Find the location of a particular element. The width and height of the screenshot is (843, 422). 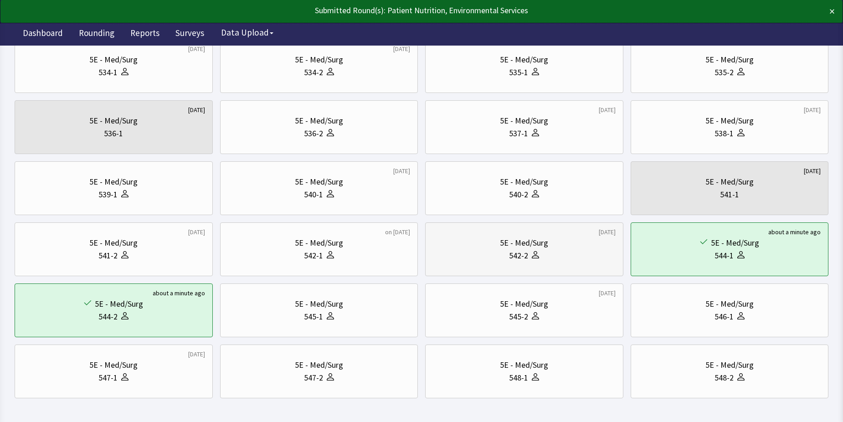

div: 536-1 is located at coordinates (113, 133).